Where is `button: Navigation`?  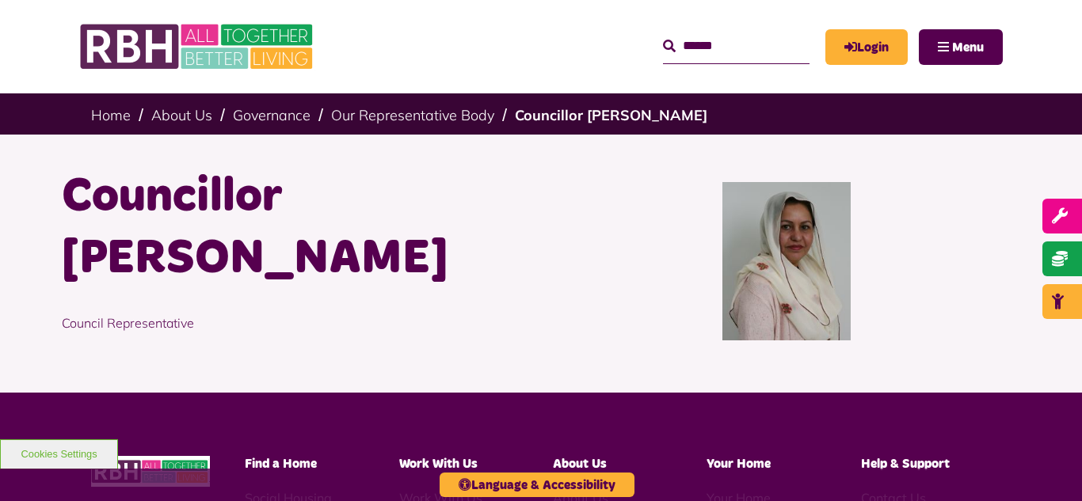
button: Navigation is located at coordinates (961, 47).